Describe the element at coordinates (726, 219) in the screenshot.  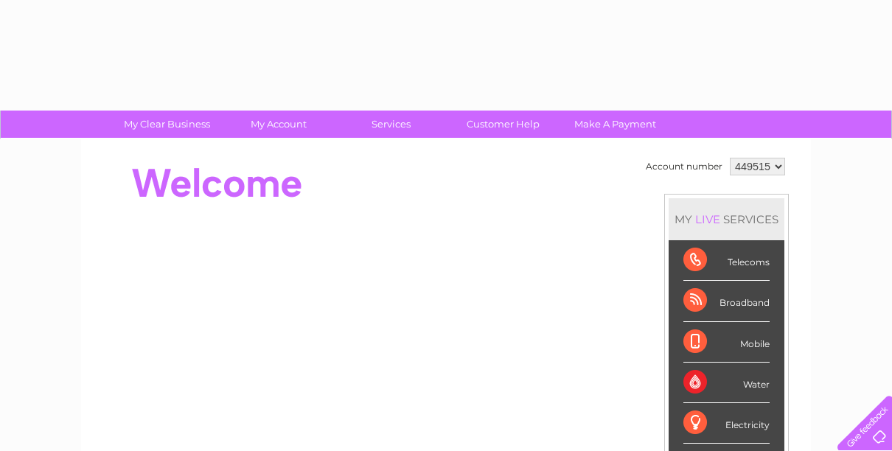
I see `div: MY SERVICES` at that location.